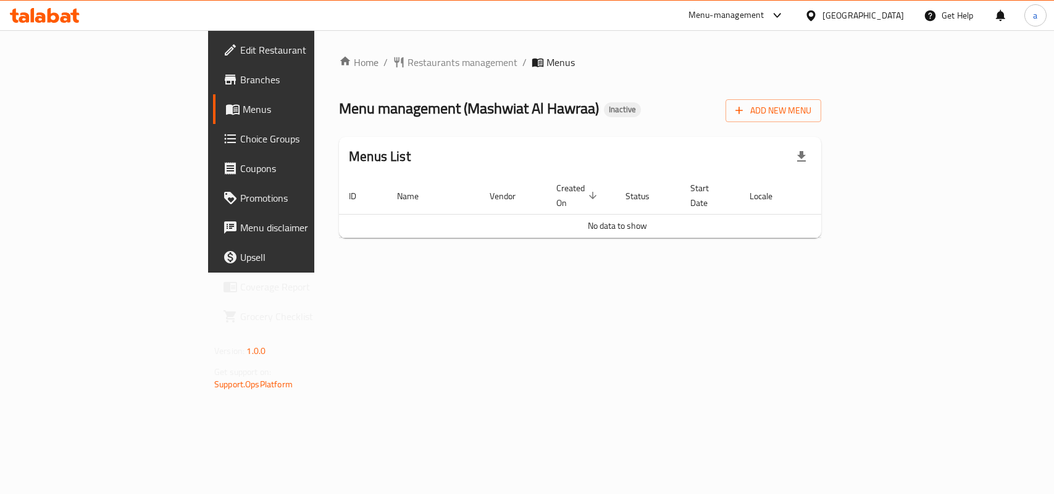  What do you see at coordinates (307, 287) in the screenshot?
I see `span: Coverage Report` at bounding box center [307, 287].